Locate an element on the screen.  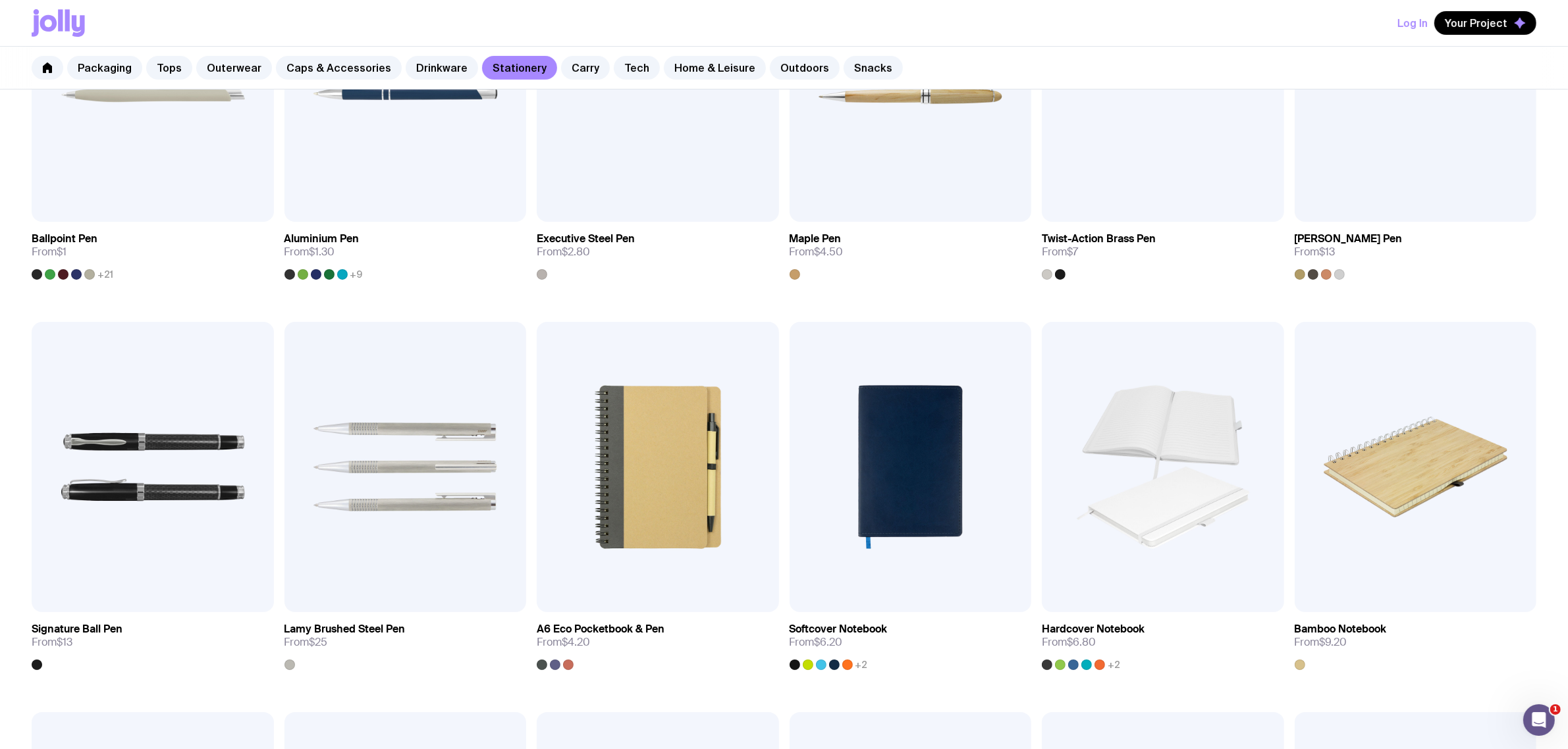
span: 1 is located at coordinates (1555, 710).